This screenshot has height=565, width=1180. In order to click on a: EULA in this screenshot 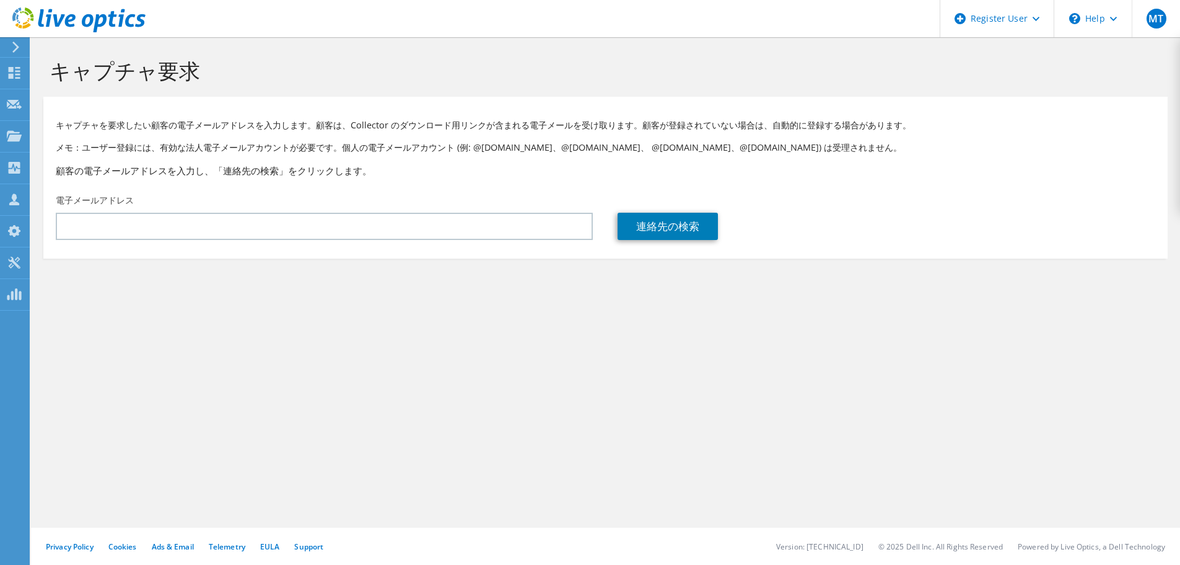, I will do `click(270, 546)`.